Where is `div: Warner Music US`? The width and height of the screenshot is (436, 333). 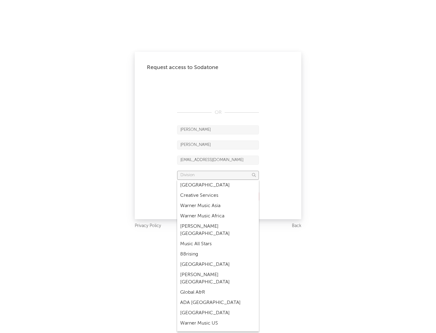
div: Warner Music US is located at coordinates (218, 324).